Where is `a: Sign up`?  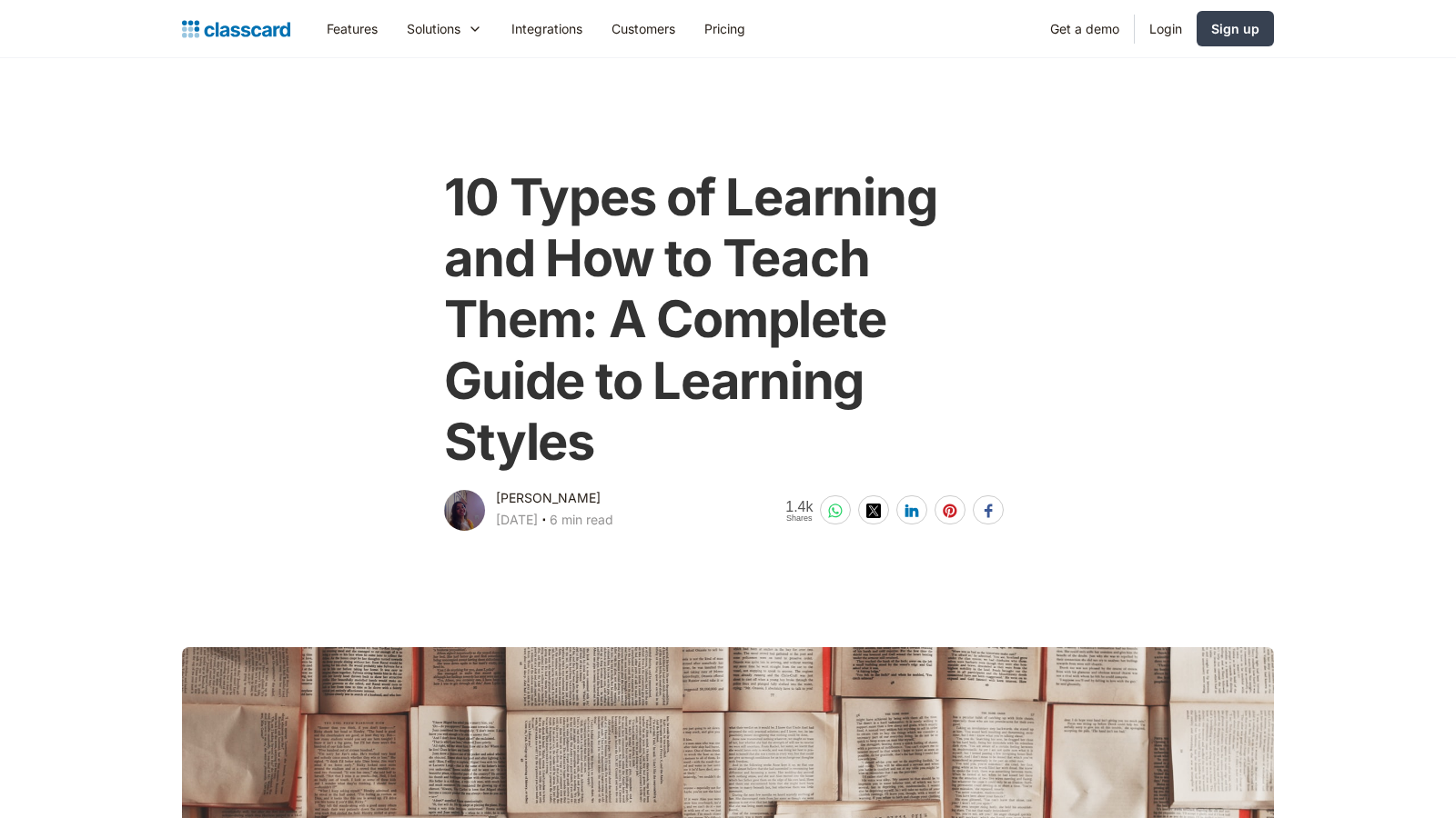
a: Sign up is located at coordinates (1235, 28).